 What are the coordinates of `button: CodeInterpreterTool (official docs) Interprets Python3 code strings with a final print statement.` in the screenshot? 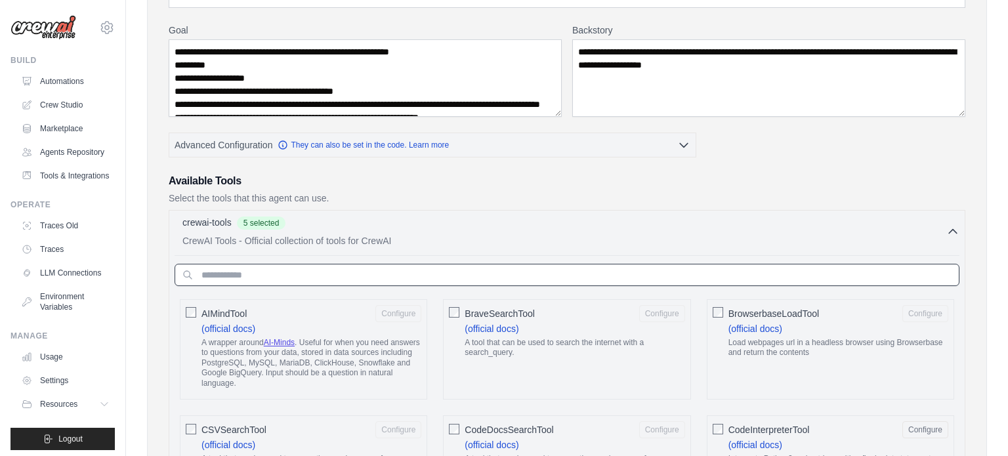 It's located at (925, 430).